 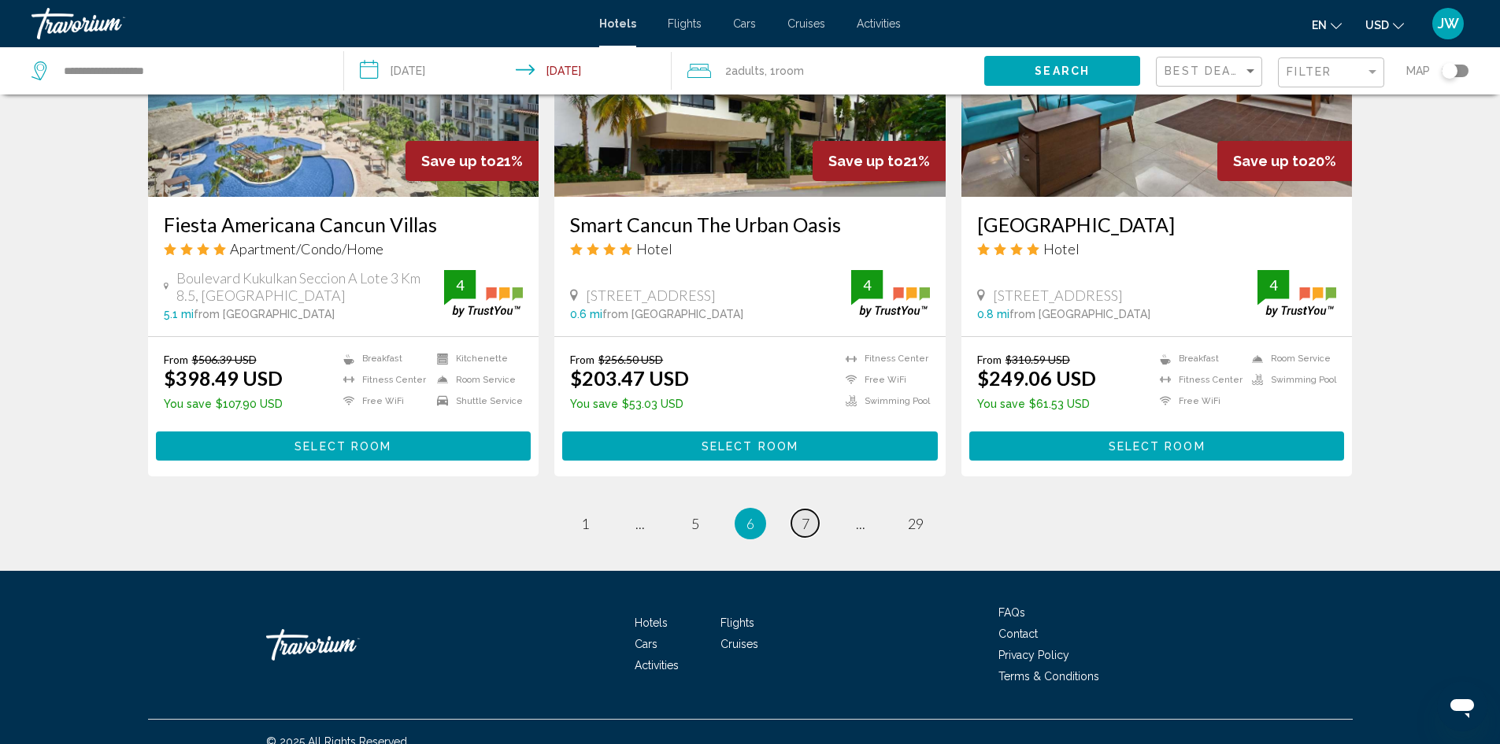 I want to click on div: 21%, so click(x=472, y=161).